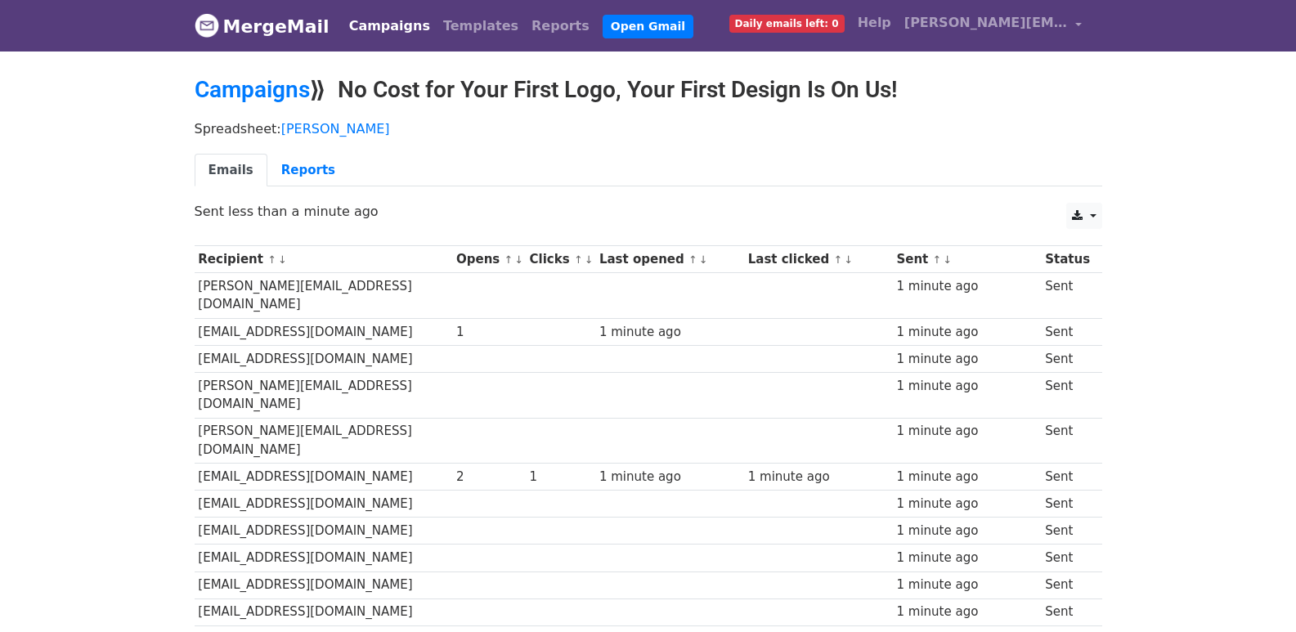  Describe the element at coordinates (560, 259) in the screenshot. I see `th: Clicks` at that location.